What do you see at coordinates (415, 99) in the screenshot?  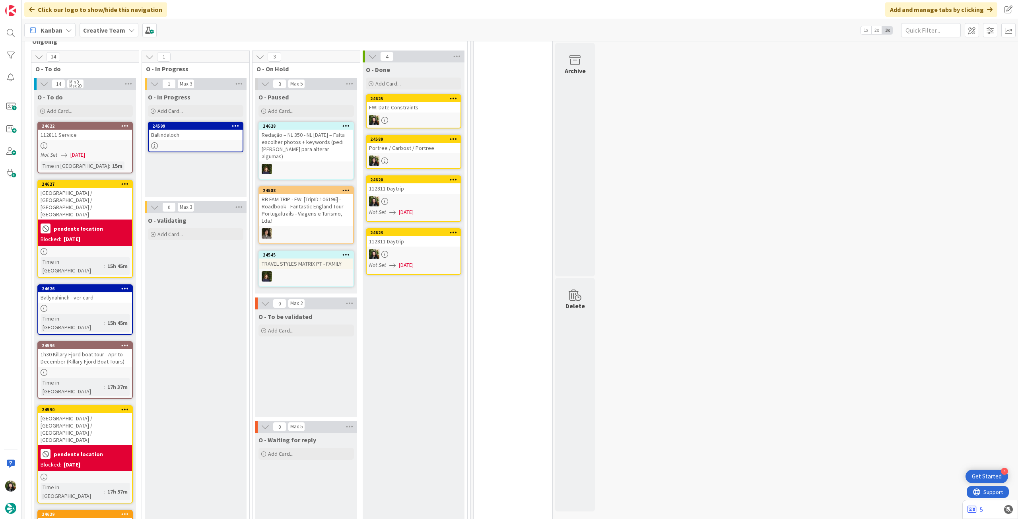 I see `div: 24625` at bounding box center [415, 99].